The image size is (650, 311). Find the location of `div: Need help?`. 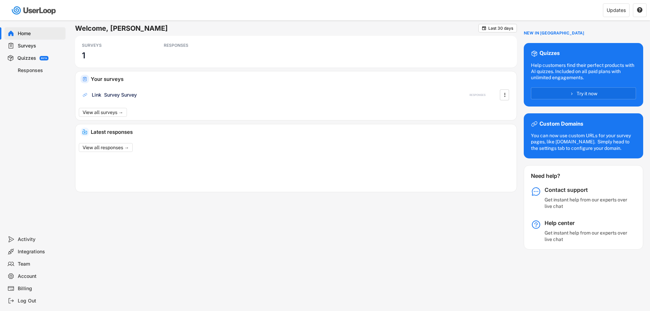

div: Need help? is located at coordinates (554, 176).